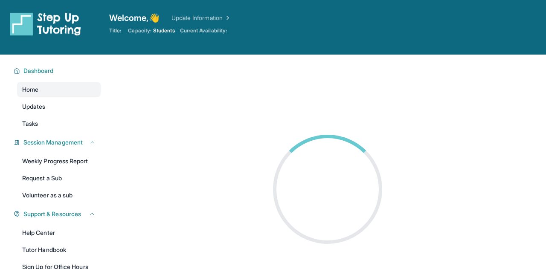 The height and width of the screenshot is (269, 546). I want to click on a: Update Information, so click(201, 18).